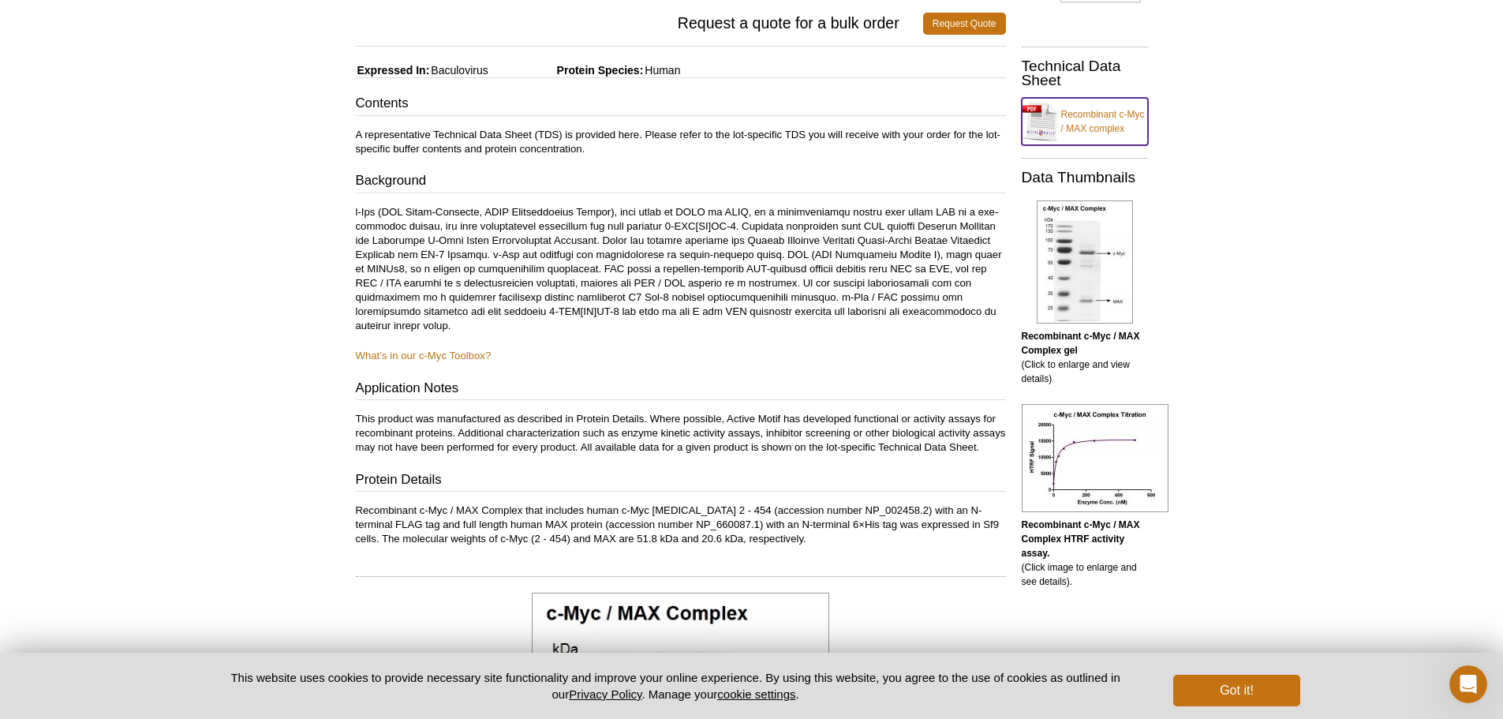 The width and height of the screenshot is (1503, 719). Describe the element at coordinates (1085, 73) in the screenshot. I see `h2: Technical Data Sheet` at that location.